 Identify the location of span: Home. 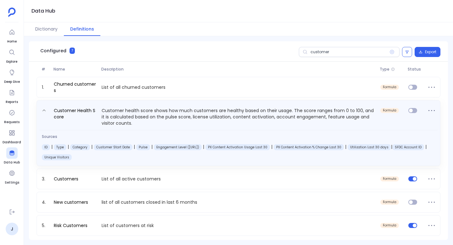
(12, 42).